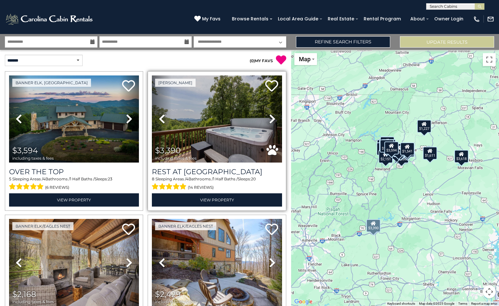  What do you see at coordinates (250, 19) in the screenshot?
I see `a: Browse Rentals` at bounding box center [250, 19].